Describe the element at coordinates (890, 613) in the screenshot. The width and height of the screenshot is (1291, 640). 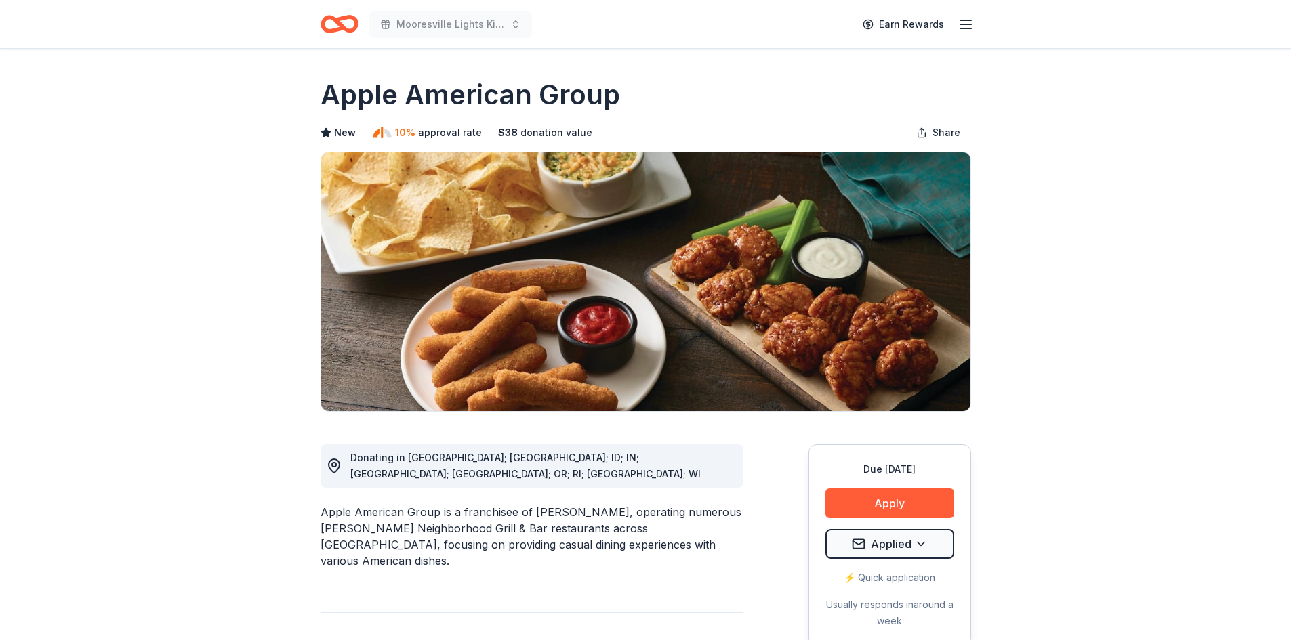
I see `div: Usually responds in around a week` at that location.